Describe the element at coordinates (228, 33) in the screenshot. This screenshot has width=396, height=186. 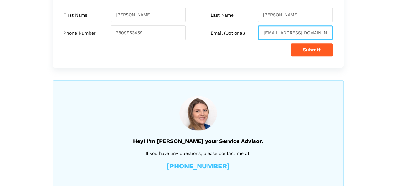
I see `label: Email (Optional)` at that location.